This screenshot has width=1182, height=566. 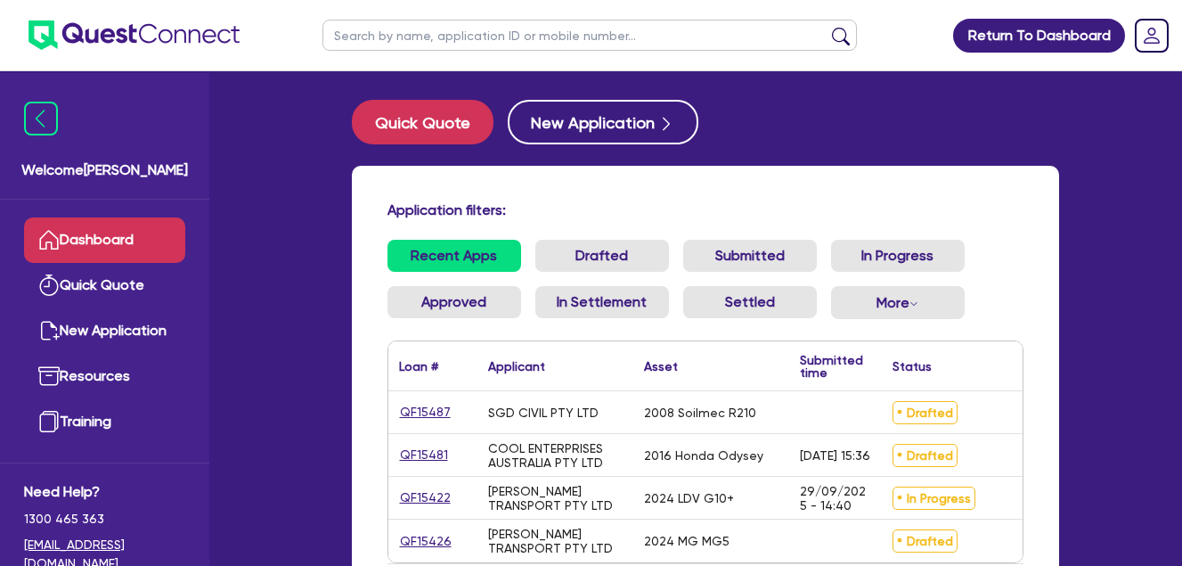 I want to click on div: Asset, so click(x=661, y=366).